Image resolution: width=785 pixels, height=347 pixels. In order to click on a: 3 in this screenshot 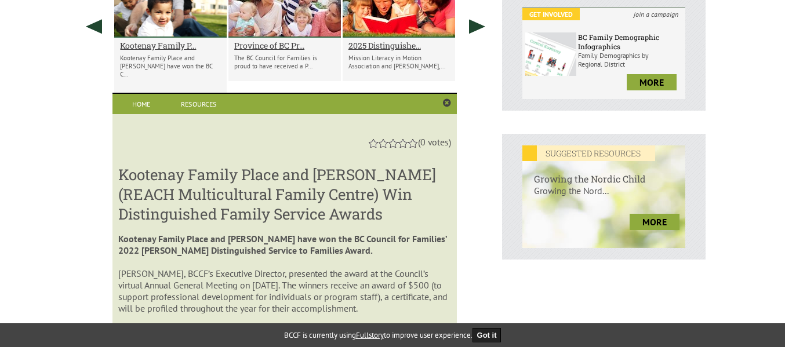, I will do `click(393, 143)`.